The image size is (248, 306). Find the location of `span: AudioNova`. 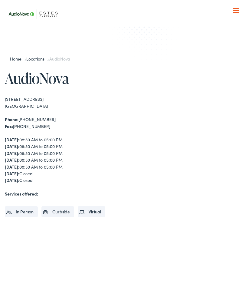

span: AudioNova is located at coordinates (60, 59).